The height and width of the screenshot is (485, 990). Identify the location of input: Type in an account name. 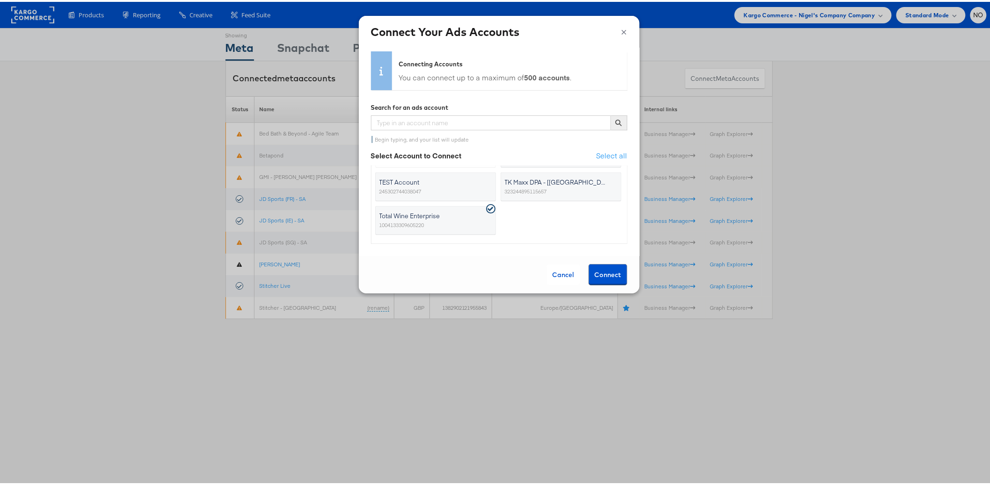
(491, 121).